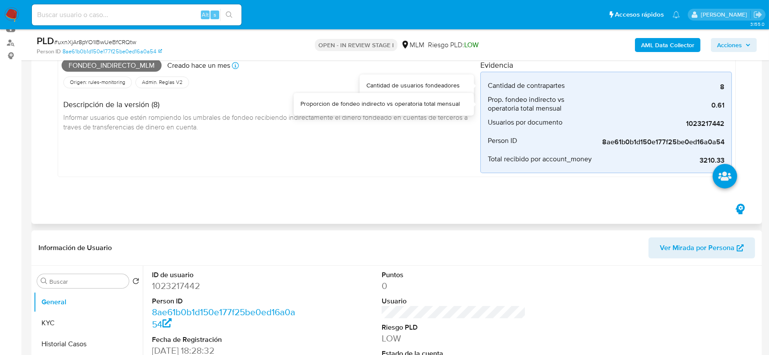 The height and width of the screenshot is (355, 769). What do you see at coordinates (668, 45) in the screenshot?
I see `b: AML Data Collector` at bounding box center [668, 45].